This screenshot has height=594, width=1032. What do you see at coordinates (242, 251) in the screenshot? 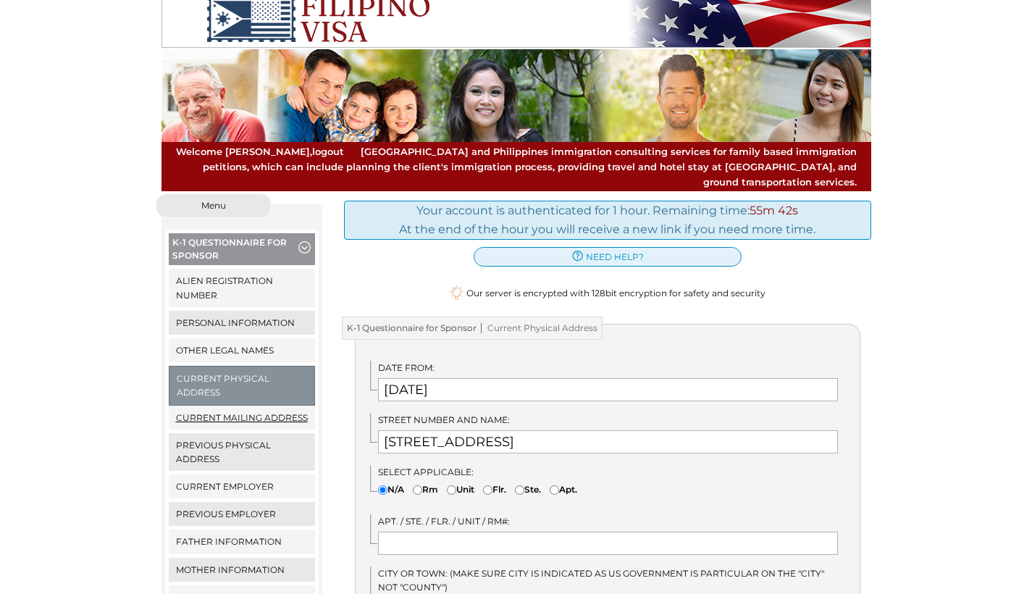
I see `button: K-1 Questionnaire for Sponsor` at bounding box center [242, 251].